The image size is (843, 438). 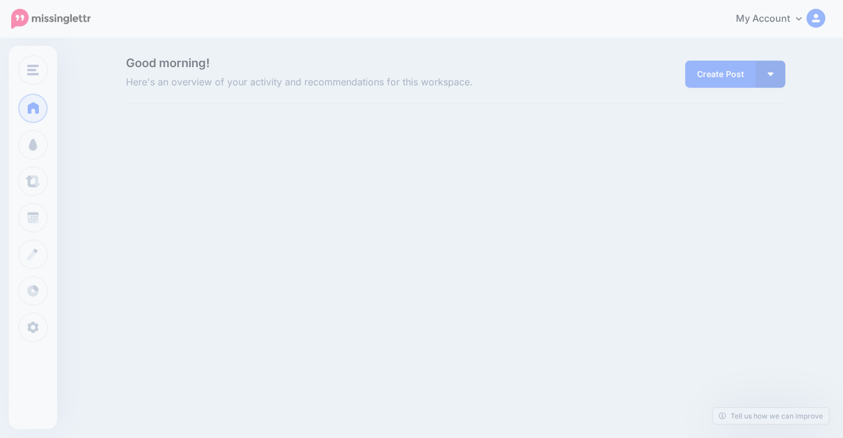 I want to click on span: Here's an overview of your activity and recommendations for this workspace., so click(x=343, y=82).